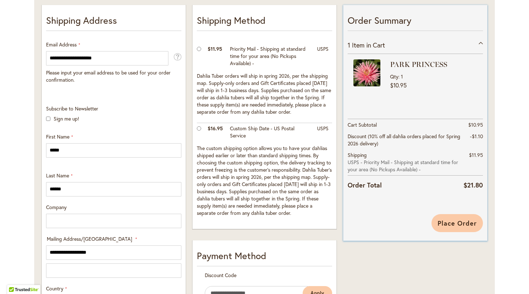  I want to click on span: USPS - Priority Mail - Shipping at standard time for your area (No Pickups Available) -, so click(405, 166).